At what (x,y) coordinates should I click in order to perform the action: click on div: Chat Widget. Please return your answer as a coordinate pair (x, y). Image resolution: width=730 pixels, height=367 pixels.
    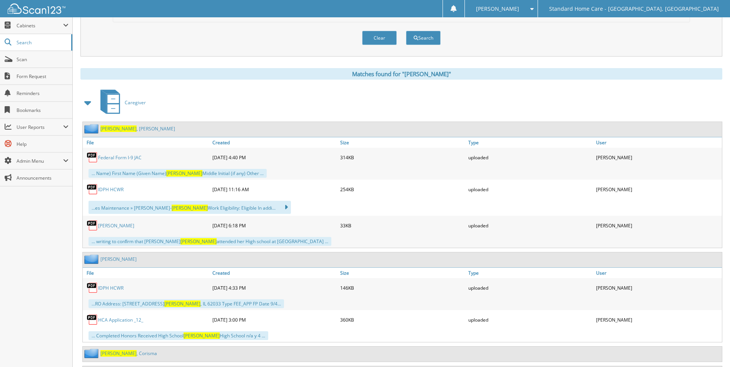
    Looking at the image, I should click on (710, 348).